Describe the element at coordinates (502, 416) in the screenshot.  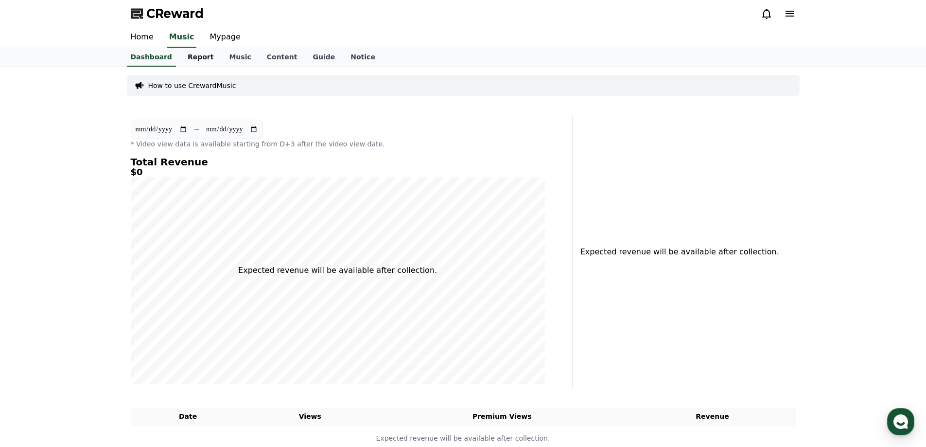
I see `th: Premium Views` at that location.